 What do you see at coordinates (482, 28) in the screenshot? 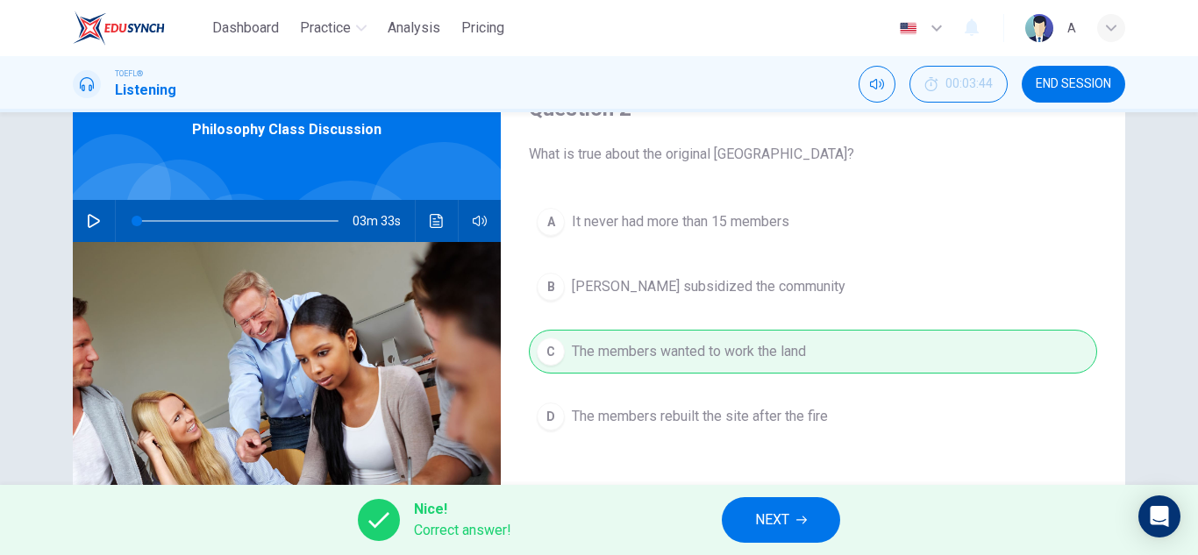
I see `span: Pricing` at bounding box center [482, 28].